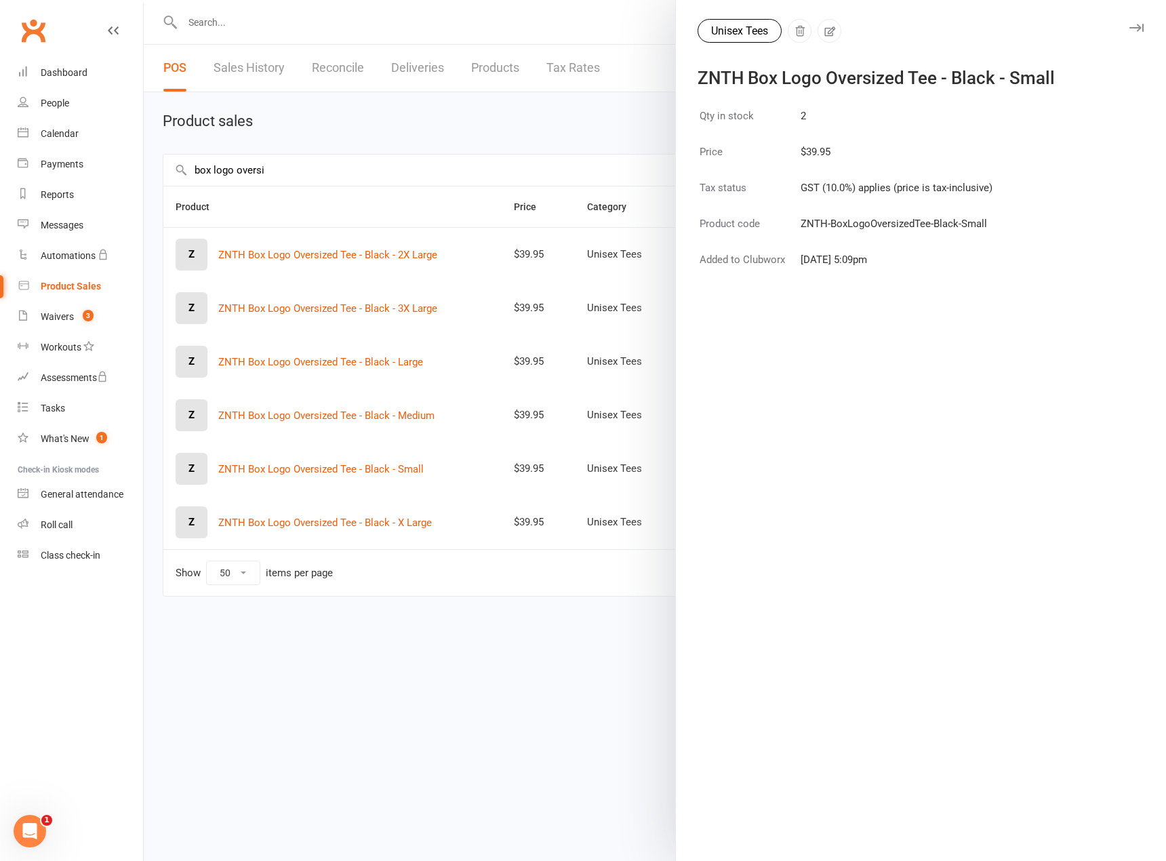  I want to click on div: Reports, so click(57, 194).